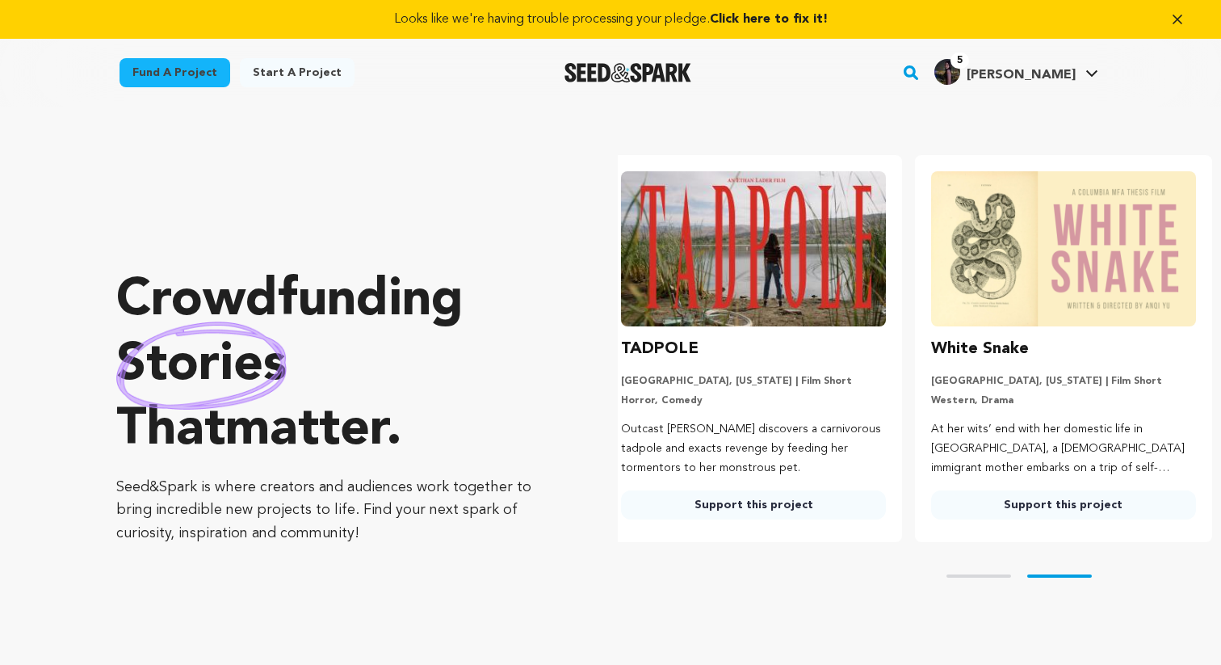  What do you see at coordinates (1016, 73) in the screenshot?
I see `span: Kaashvi A.'s Profile` at bounding box center [1016, 73].